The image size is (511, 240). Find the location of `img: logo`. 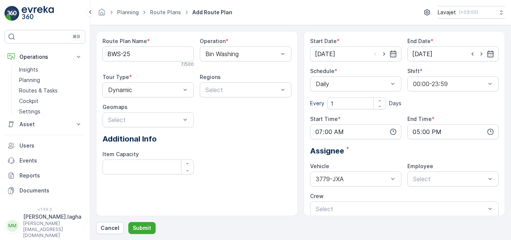

img: logo is located at coordinates (12, 13).